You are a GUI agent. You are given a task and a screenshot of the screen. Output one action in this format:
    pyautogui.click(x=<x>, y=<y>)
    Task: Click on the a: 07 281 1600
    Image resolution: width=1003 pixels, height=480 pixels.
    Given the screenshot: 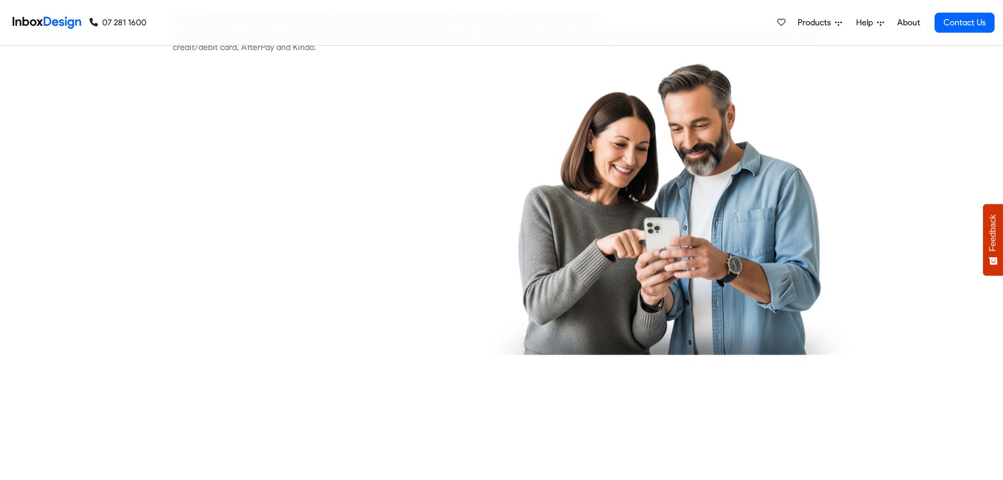 What is the action you would take?
    pyautogui.click(x=118, y=23)
    